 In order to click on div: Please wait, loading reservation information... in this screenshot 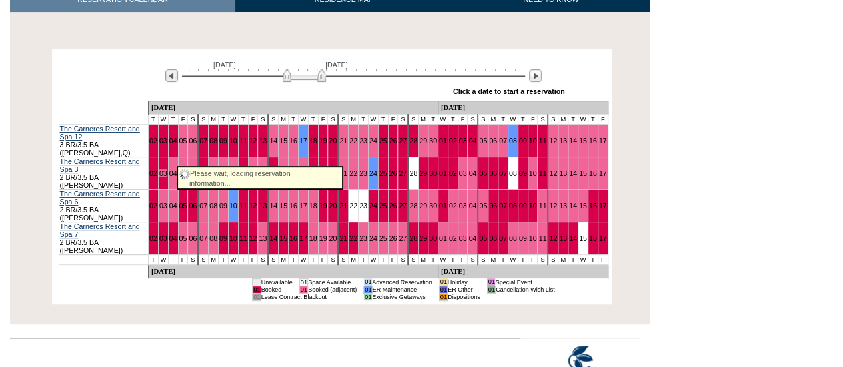, I will do `click(260, 178)`.